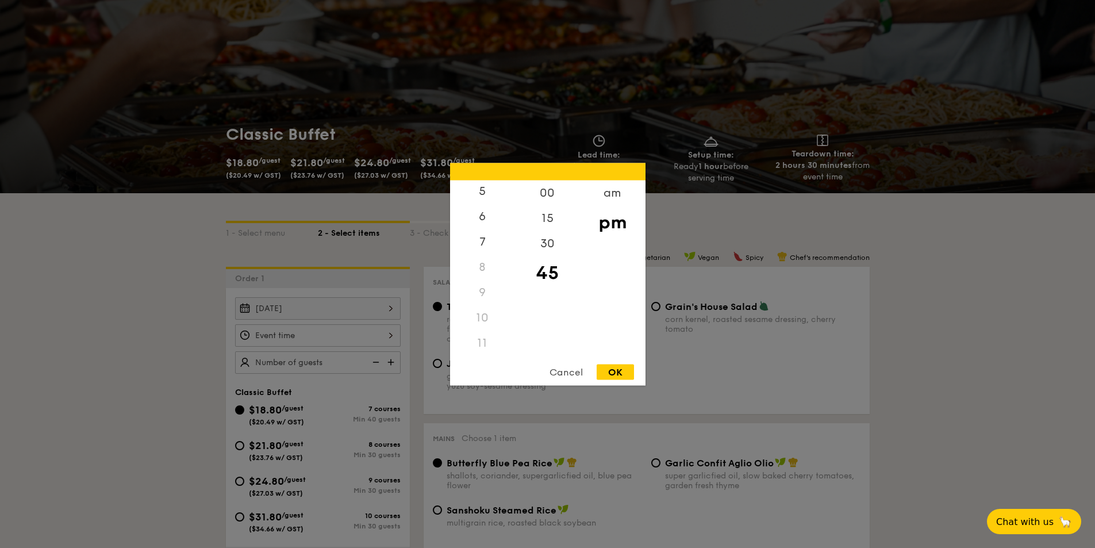 The height and width of the screenshot is (548, 1095). I want to click on button: Chat with us🦙, so click(1034, 521).